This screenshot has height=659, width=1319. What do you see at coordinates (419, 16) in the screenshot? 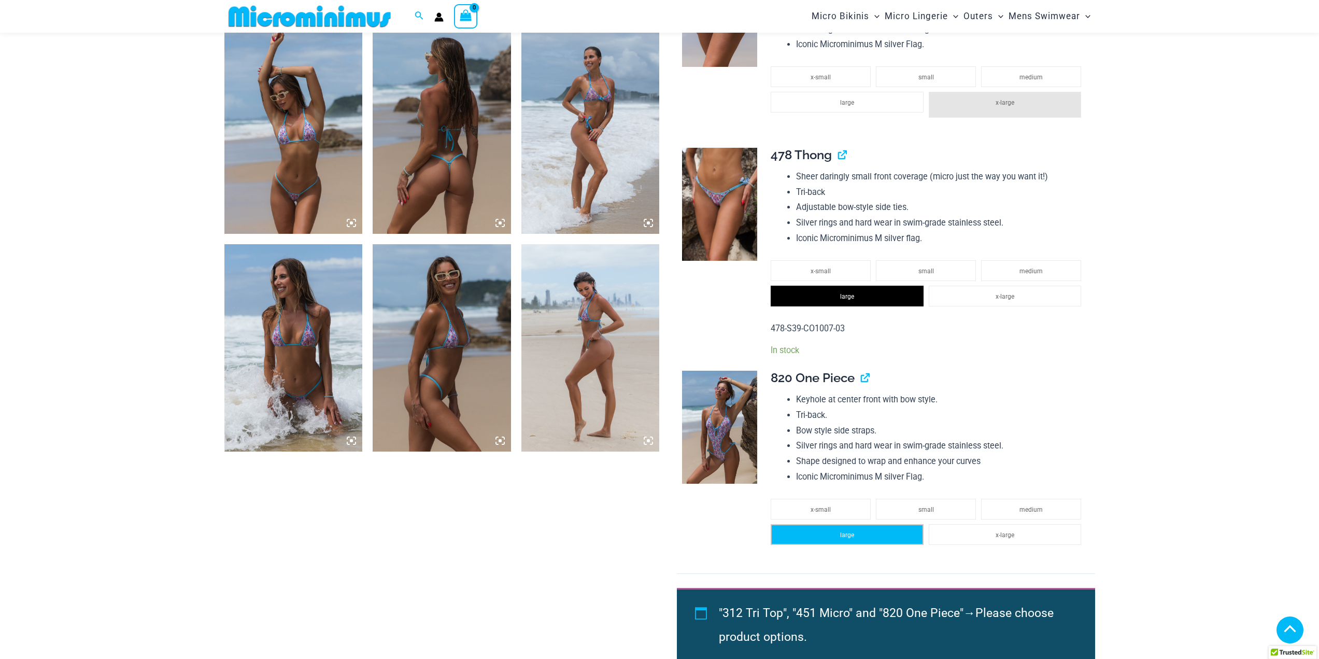
I see `a: Search icon link` at bounding box center [419, 16].